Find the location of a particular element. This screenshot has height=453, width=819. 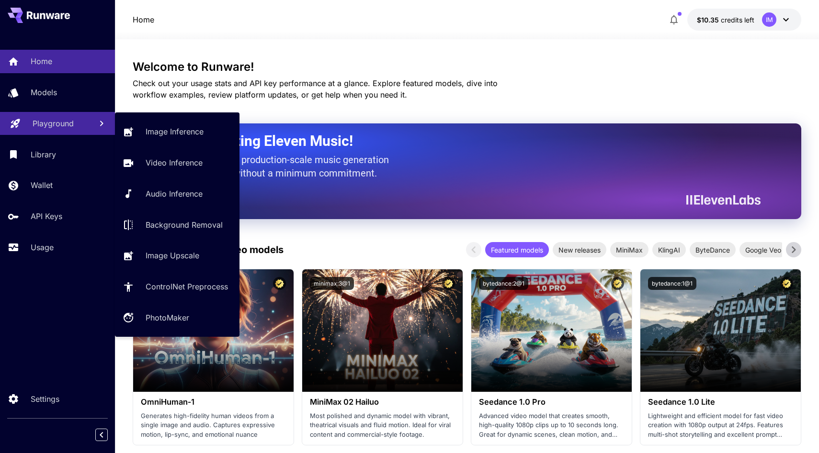

p: Image Upscale is located at coordinates (172, 256).